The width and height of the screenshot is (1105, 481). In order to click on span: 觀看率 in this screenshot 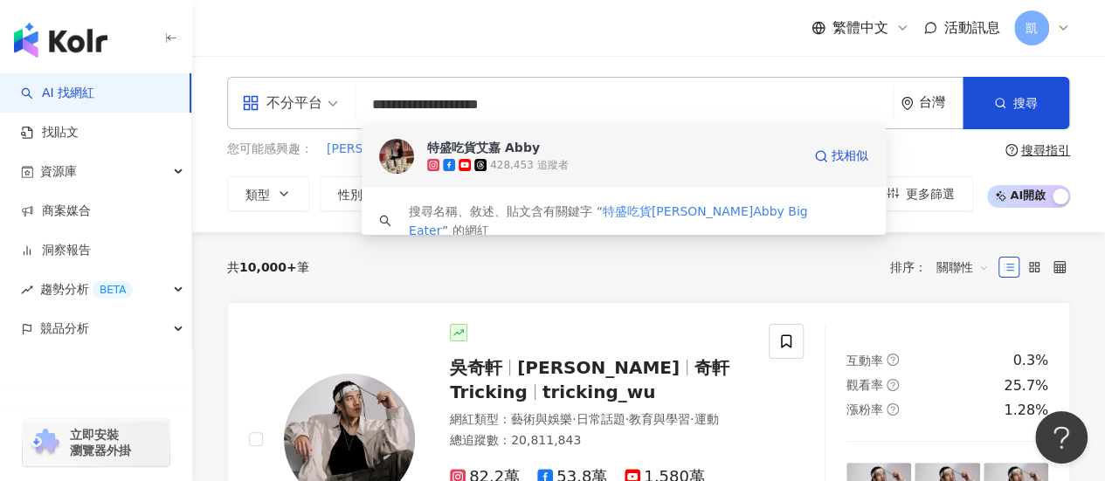, I will do `click(865, 385)`.